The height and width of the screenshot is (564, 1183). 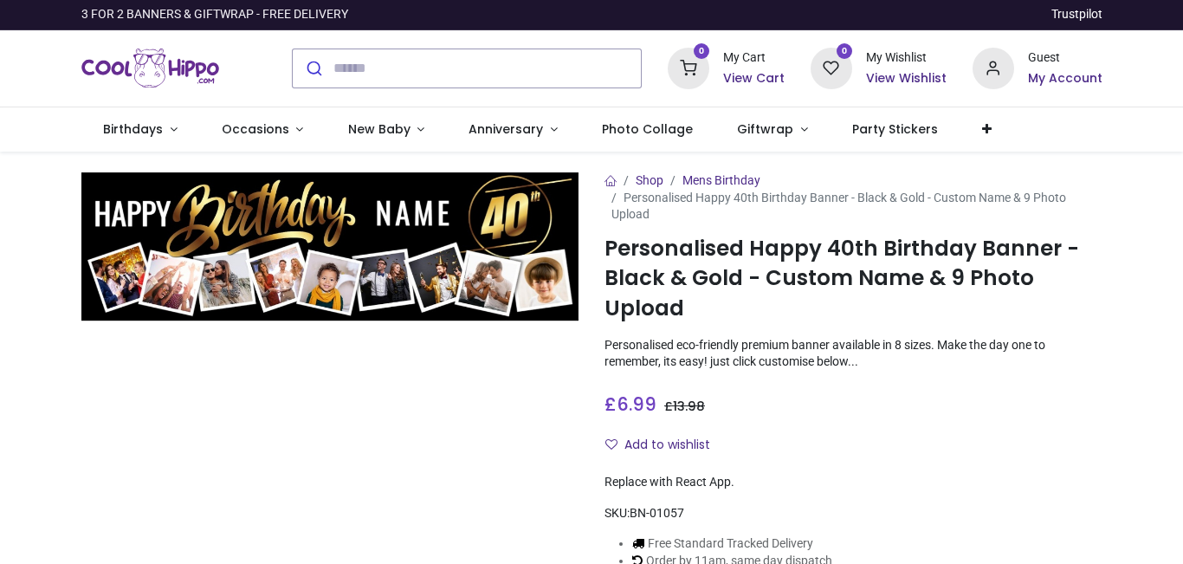 What do you see at coordinates (754, 79) in the screenshot?
I see `a: View Cart` at bounding box center [754, 79].